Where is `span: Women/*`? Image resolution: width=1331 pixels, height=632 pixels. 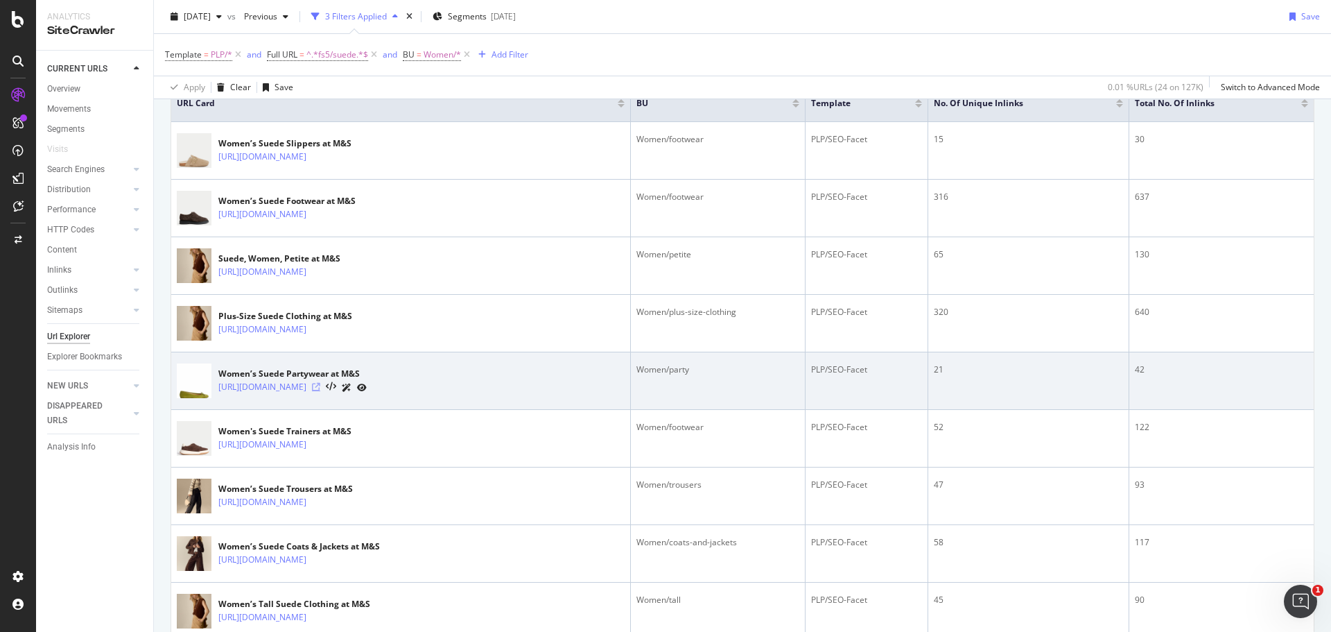
span: Women/* is located at coordinates (442, 55).